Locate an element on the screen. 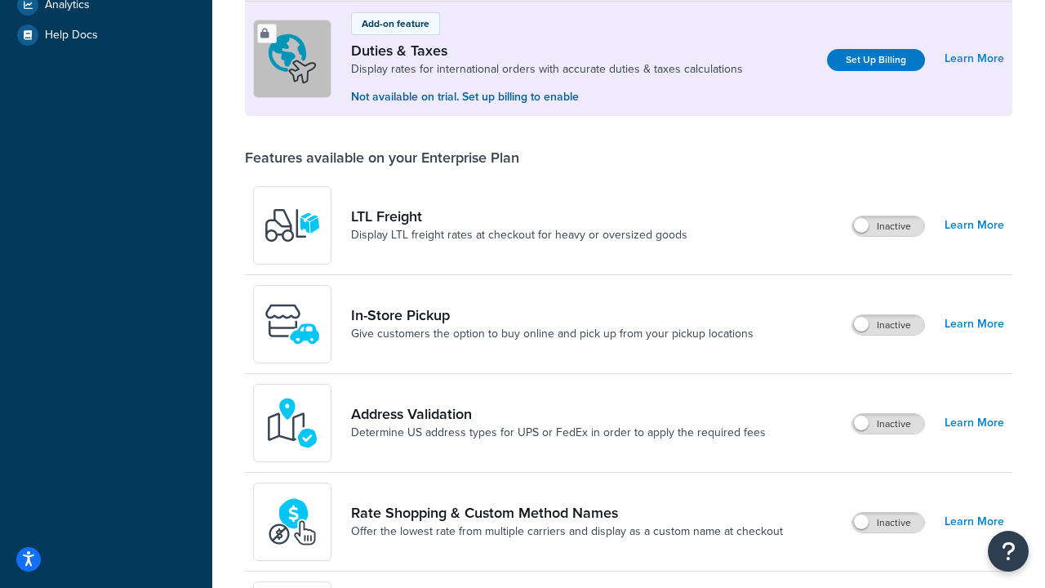 The height and width of the screenshot is (588, 1045). a: Determine US address types for UPS or FedEx in order to apply the required fees is located at coordinates (558, 433).